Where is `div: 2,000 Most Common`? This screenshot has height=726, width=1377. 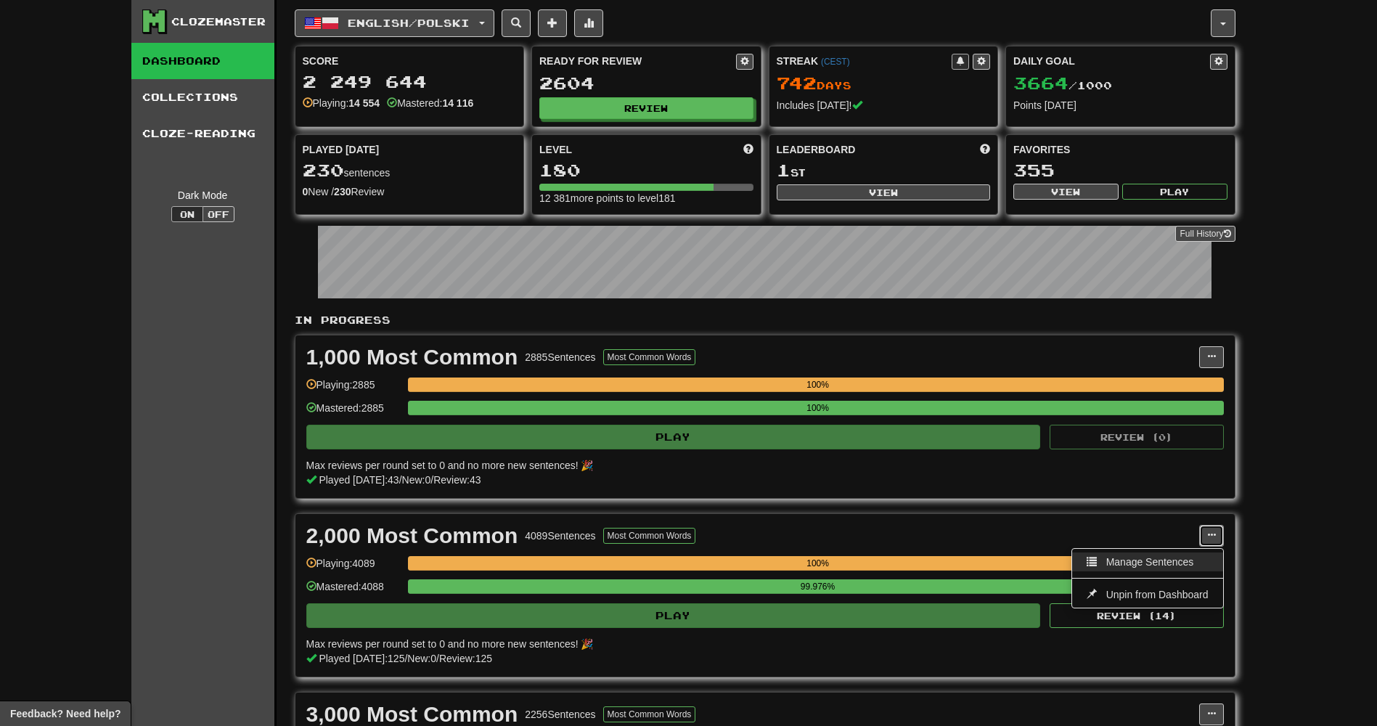
div: 2,000 Most Common is located at coordinates (412, 536).